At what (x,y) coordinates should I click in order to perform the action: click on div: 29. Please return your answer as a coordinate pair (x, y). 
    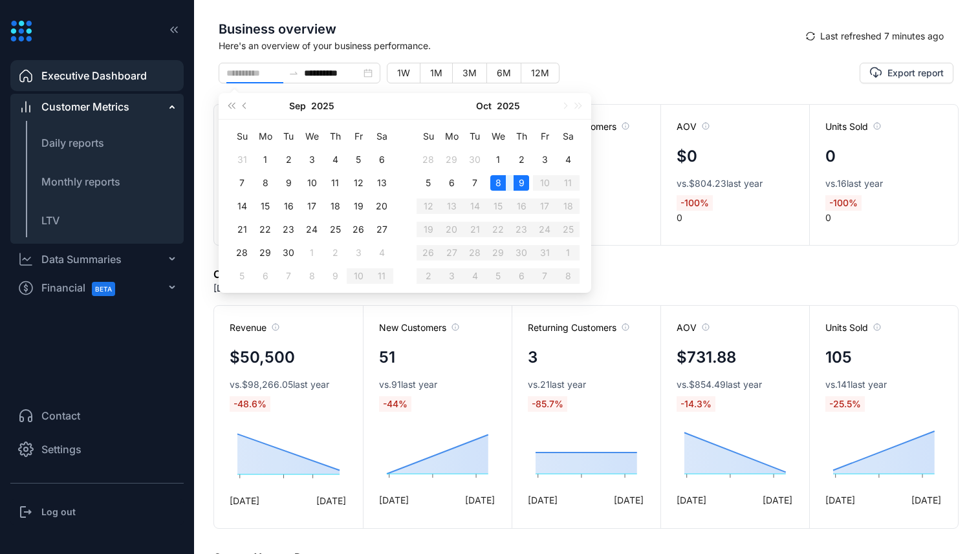
    Looking at the image, I should click on (451, 160).